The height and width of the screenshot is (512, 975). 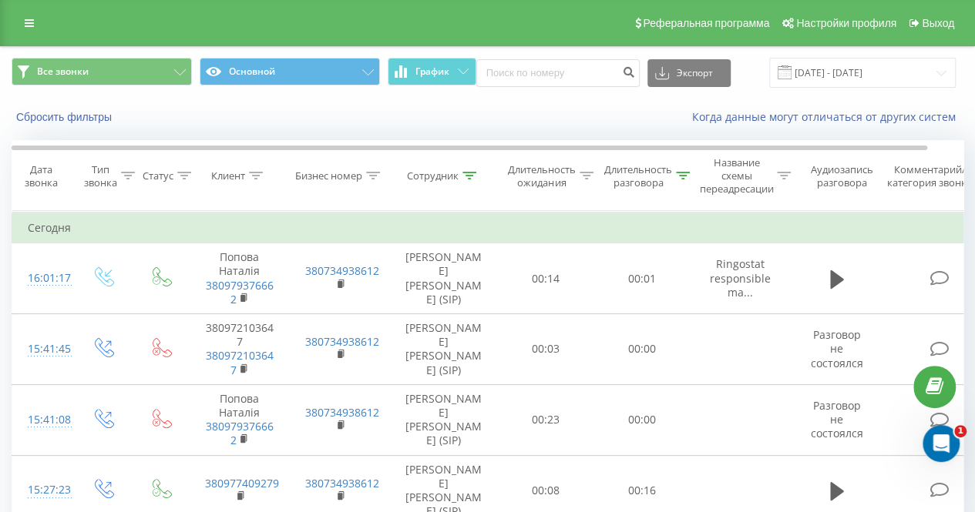 What do you see at coordinates (328, 176) in the screenshot?
I see `div: Бизнес номер` at bounding box center [328, 176].